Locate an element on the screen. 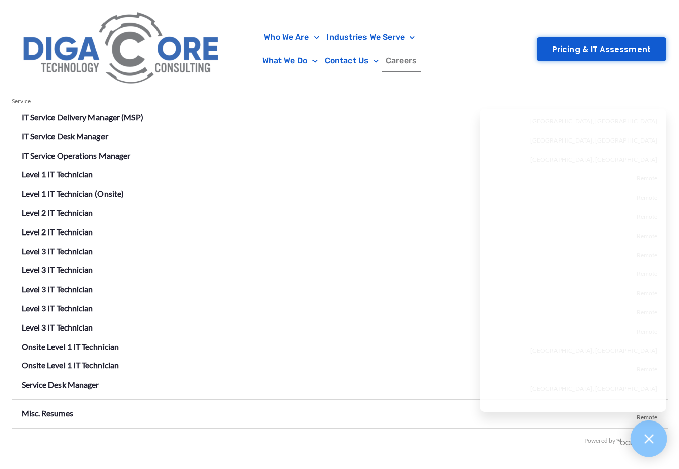 Image resolution: width=679 pixels, height=469 pixels. a: IT Service Desk Manager is located at coordinates (65, 136).